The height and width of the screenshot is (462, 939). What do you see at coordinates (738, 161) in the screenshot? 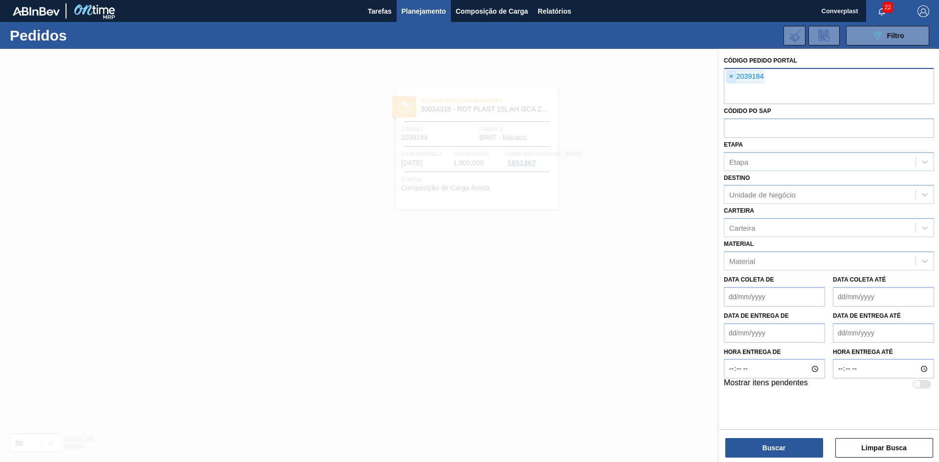
I see `div: Etapa` at bounding box center [738, 161].